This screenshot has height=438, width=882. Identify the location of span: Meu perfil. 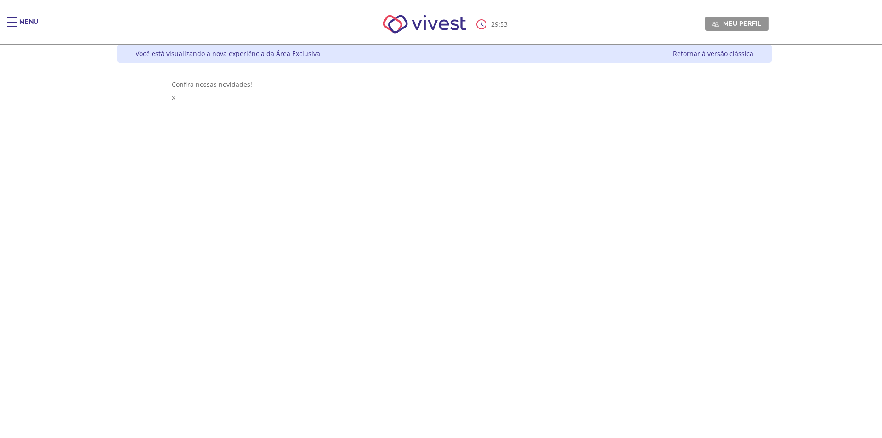
(742, 23).